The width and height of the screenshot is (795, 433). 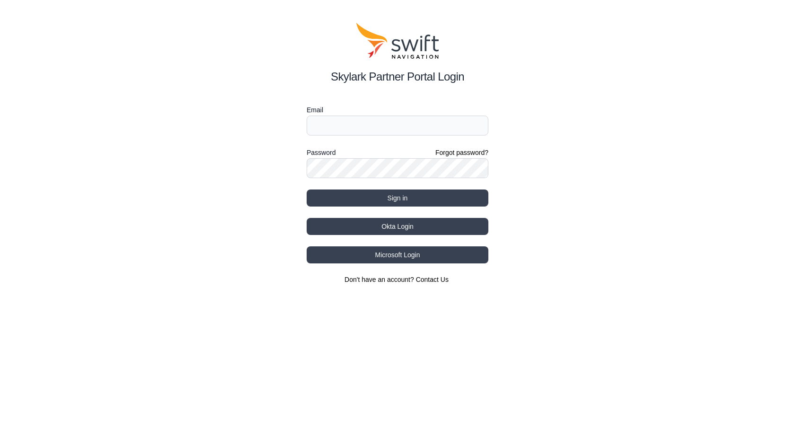 I want to click on label: Password, so click(x=321, y=152).